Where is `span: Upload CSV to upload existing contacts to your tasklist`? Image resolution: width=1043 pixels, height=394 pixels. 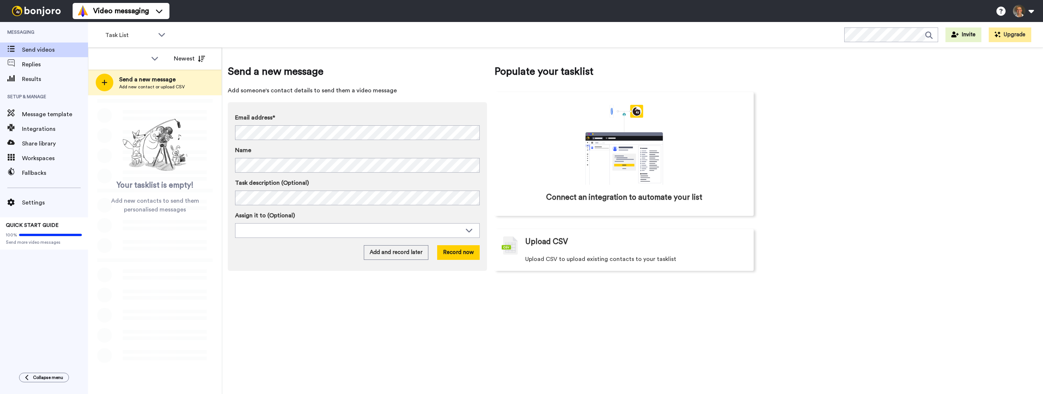
span: Upload CSV to upload existing contacts to your tasklist is located at coordinates (601, 259).